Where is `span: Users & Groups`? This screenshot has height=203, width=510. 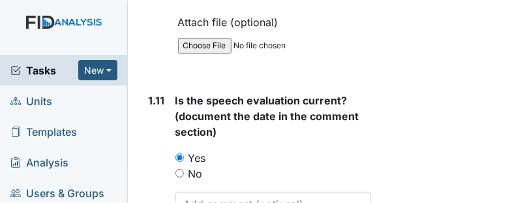
span: Users & Groups is located at coordinates (57, 192).